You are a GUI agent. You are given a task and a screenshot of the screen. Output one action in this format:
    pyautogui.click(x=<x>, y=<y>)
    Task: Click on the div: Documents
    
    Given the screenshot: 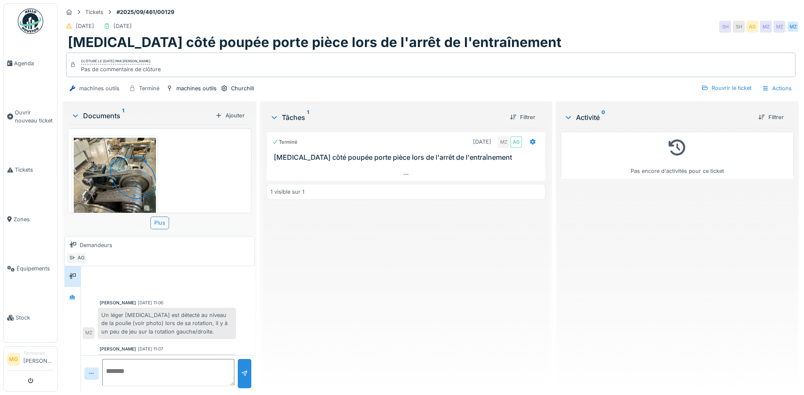 What is the action you would take?
    pyautogui.click(x=141, y=116)
    